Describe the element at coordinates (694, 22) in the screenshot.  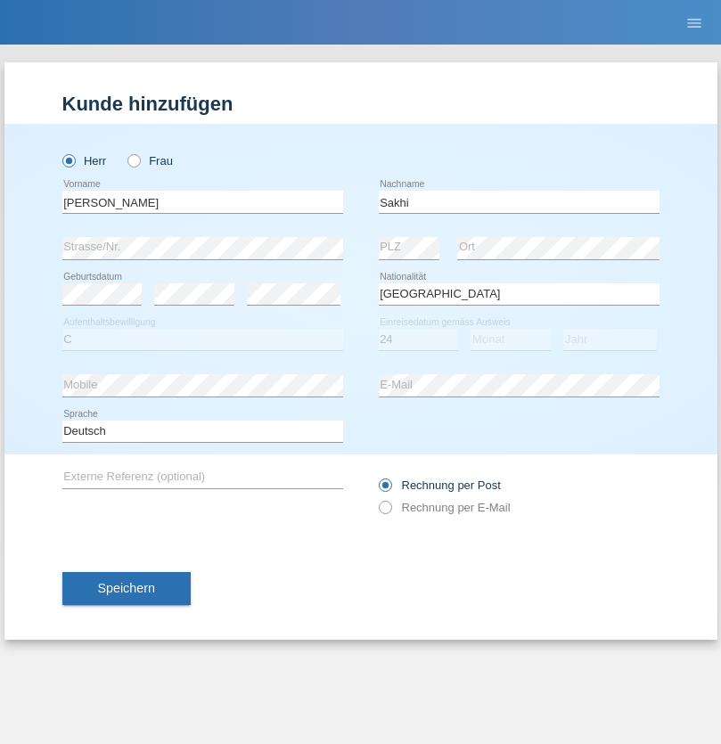
I see `a: menu` at that location.